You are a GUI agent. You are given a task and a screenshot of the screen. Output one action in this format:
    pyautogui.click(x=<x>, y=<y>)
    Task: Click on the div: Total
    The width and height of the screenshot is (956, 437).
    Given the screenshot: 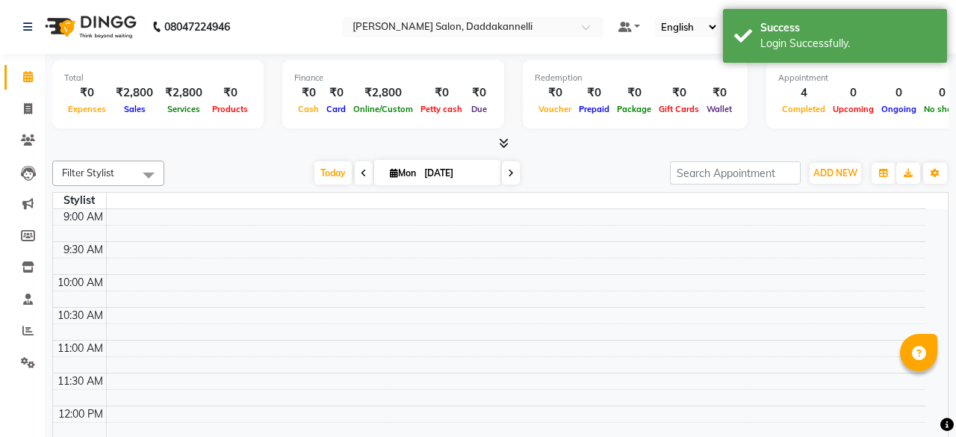 What is the action you would take?
    pyautogui.click(x=158, y=78)
    